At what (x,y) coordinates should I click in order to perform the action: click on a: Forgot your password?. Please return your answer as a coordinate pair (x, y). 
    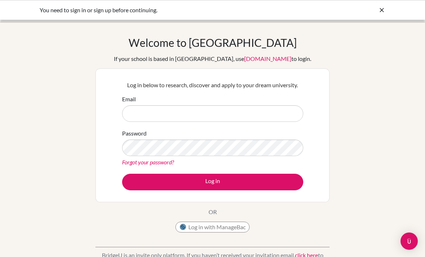
    Looking at the image, I should click on (148, 162).